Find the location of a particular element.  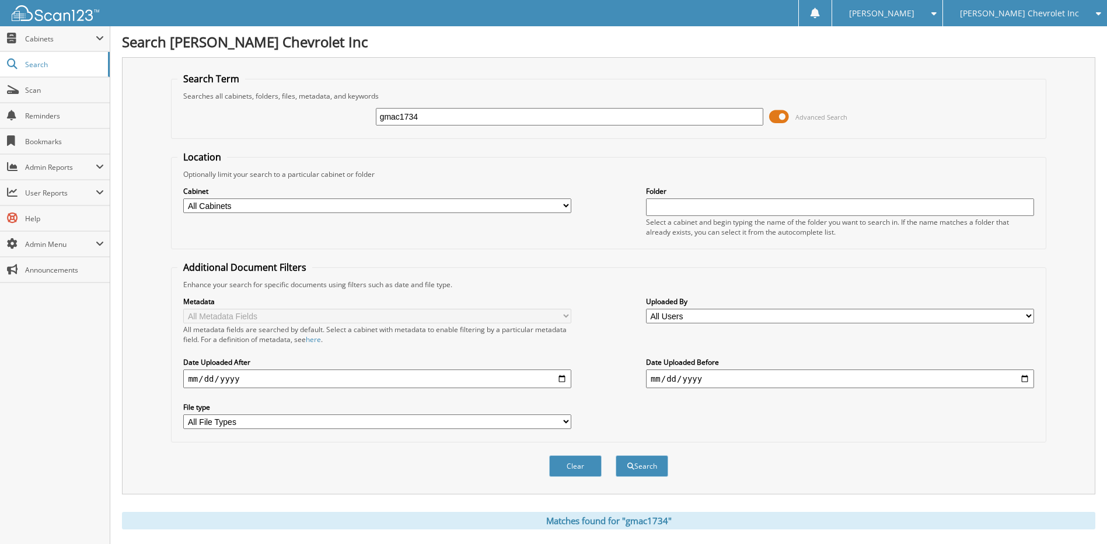

legend: Additional Document Filters is located at coordinates (244, 267).